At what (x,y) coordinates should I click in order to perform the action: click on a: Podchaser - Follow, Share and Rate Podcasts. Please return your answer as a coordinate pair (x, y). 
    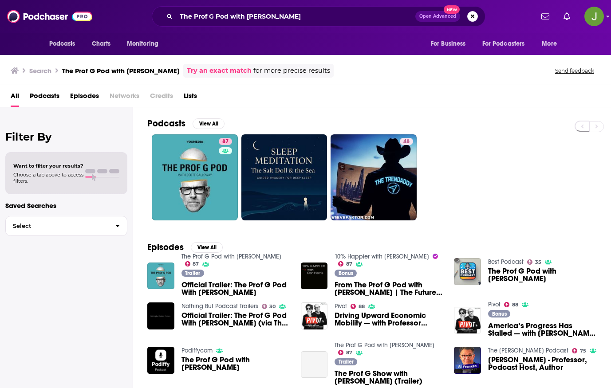
    Looking at the image, I should click on (50, 16).